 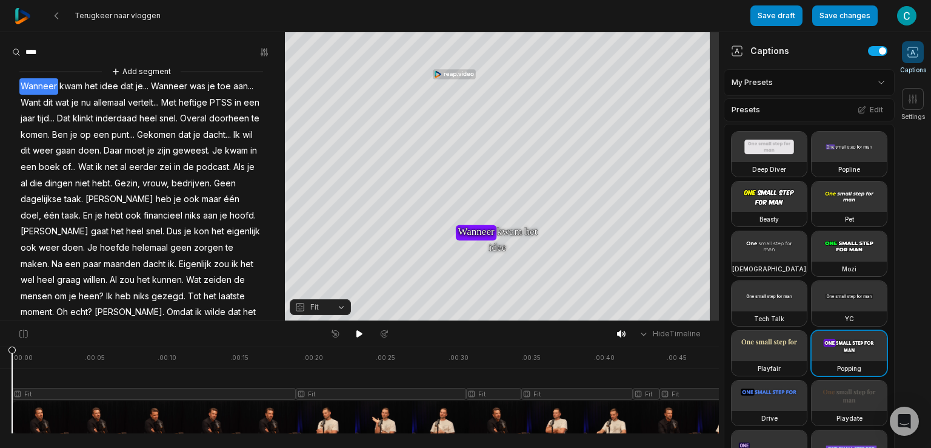 I want to click on button: Add segment, so click(x=141, y=72).